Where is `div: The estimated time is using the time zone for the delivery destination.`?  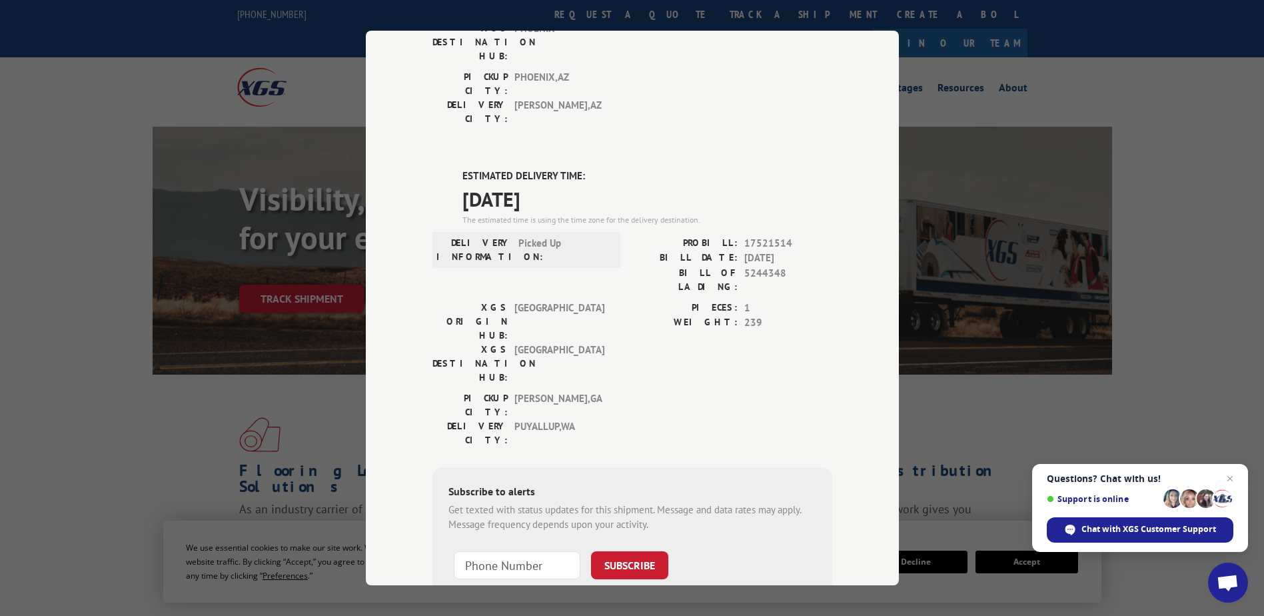 div: The estimated time is using the time zone for the delivery destination. is located at coordinates (647, 220).